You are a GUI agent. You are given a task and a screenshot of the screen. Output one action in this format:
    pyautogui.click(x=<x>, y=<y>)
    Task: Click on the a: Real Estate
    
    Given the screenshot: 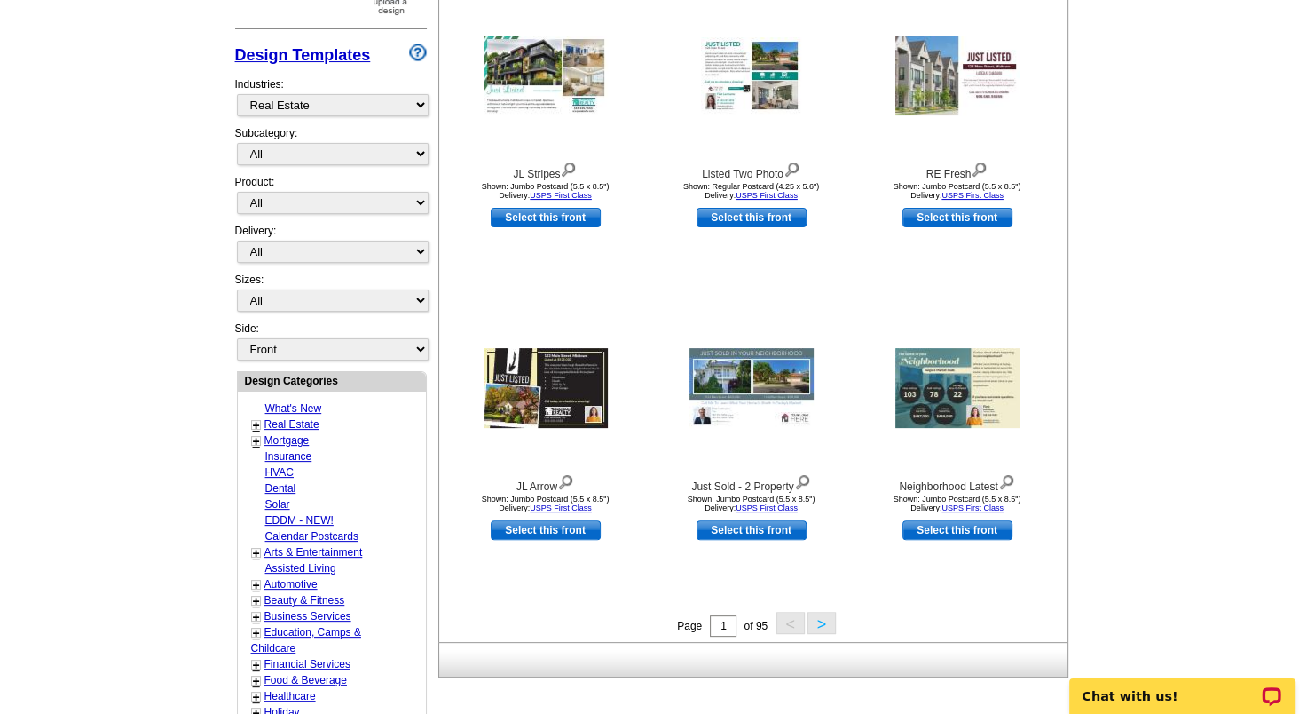 What is the action you would take?
    pyautogui.click(x=292, y=424)
    